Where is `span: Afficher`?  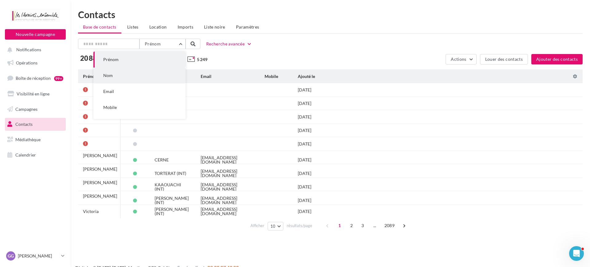
span: Afficher is located at coordinates (257, 226).